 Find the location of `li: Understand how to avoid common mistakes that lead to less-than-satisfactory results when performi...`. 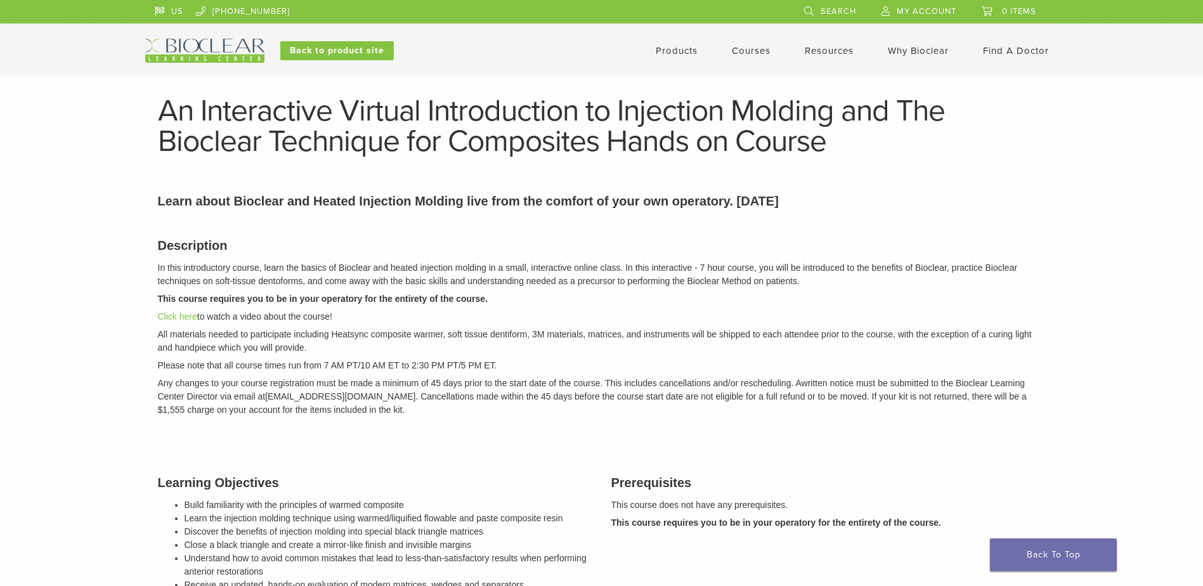

li: Understand how to avoid common mistakes that lead to less-than-satisfactory results when performi... is located at coordinates (388, 565).